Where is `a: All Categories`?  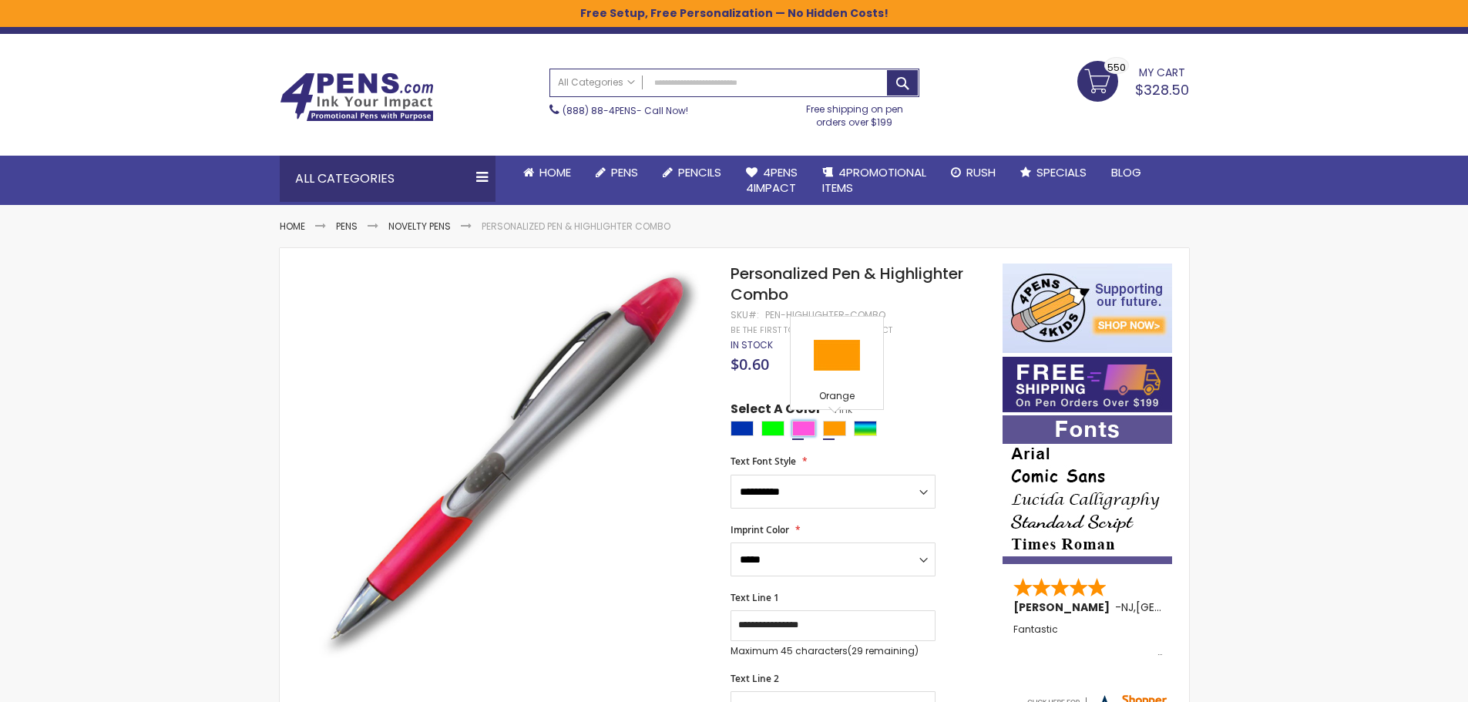
a: All Categories is located at coordinates (596, 82).